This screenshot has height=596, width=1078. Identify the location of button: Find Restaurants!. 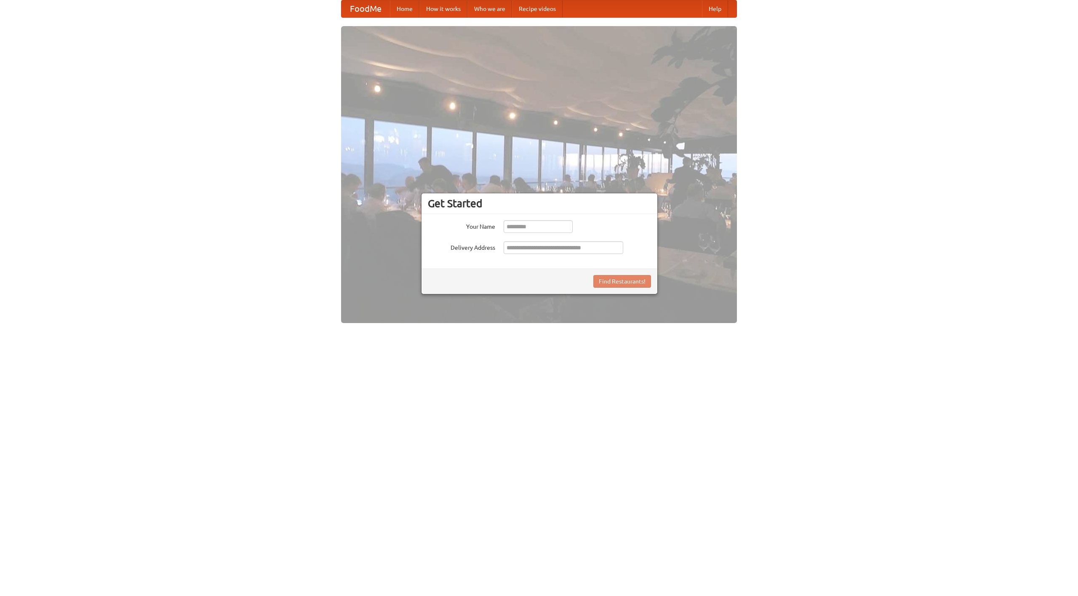
(622, 281).